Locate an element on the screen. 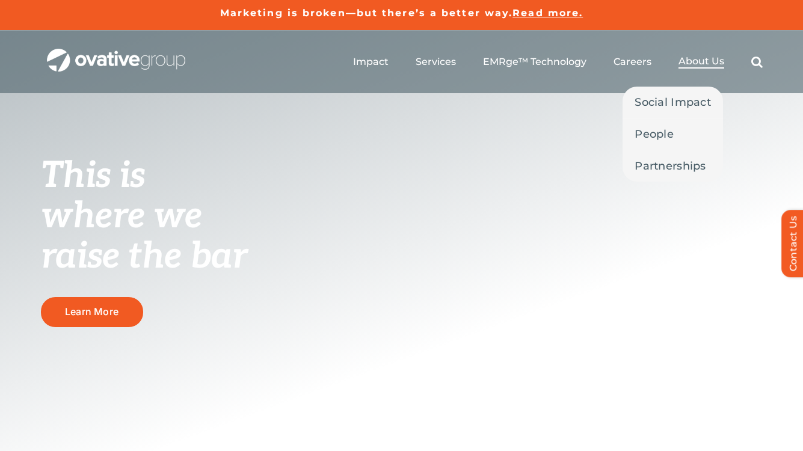 This screenshot has height=451, width=803. nav: Menu is located at coordinates (558, 62).